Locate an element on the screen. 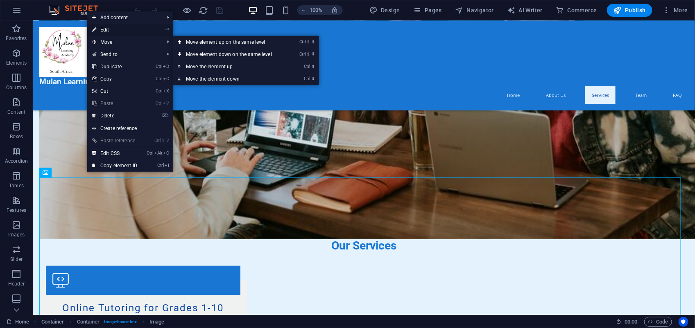  h6: Session time is located at coordinates (627, 322).